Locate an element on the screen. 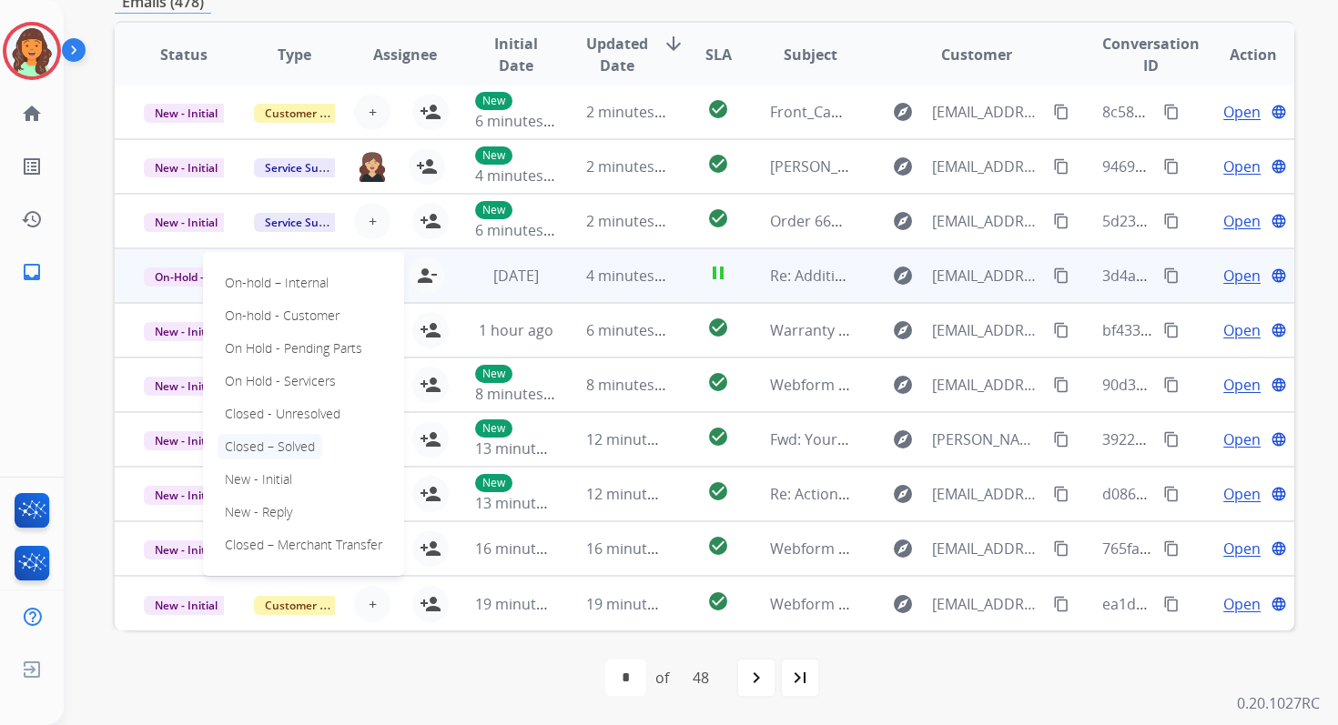 The height and width of the screenshot is (725, 1338). div: 48 is located at coordinates (701, 678).